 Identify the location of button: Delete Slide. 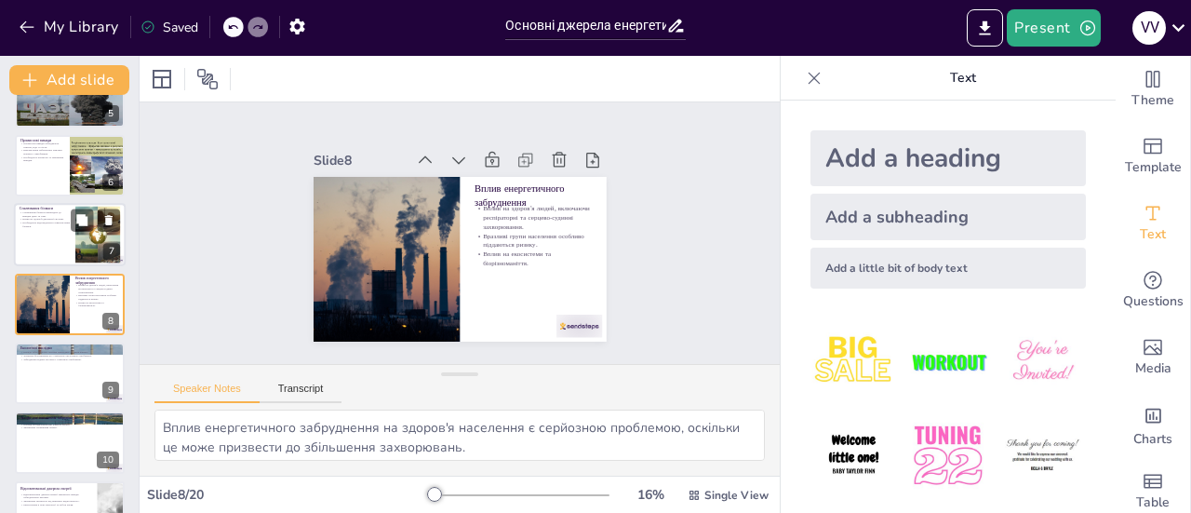
(109, 221).